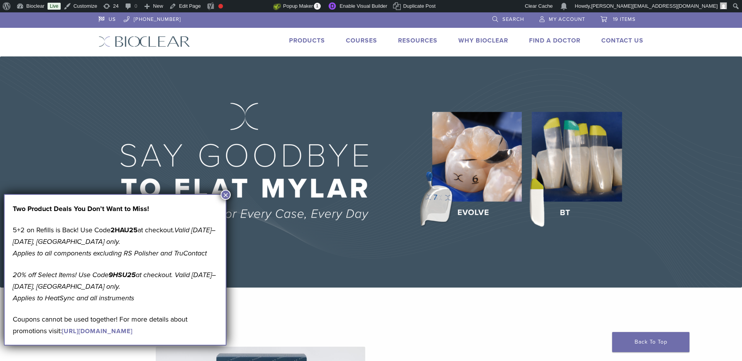 This screenshot has width=742, height=361. I want to click on a: Find A Doctor, so click(554, 41).